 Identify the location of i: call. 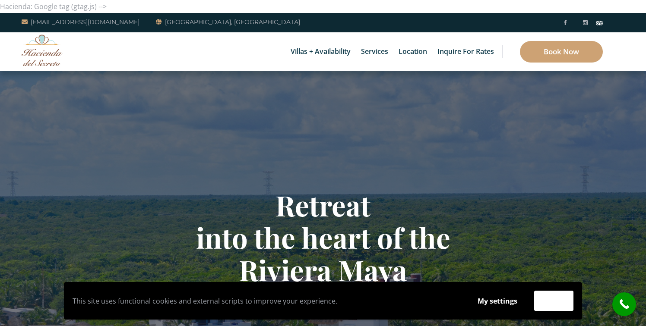
(624, 304).